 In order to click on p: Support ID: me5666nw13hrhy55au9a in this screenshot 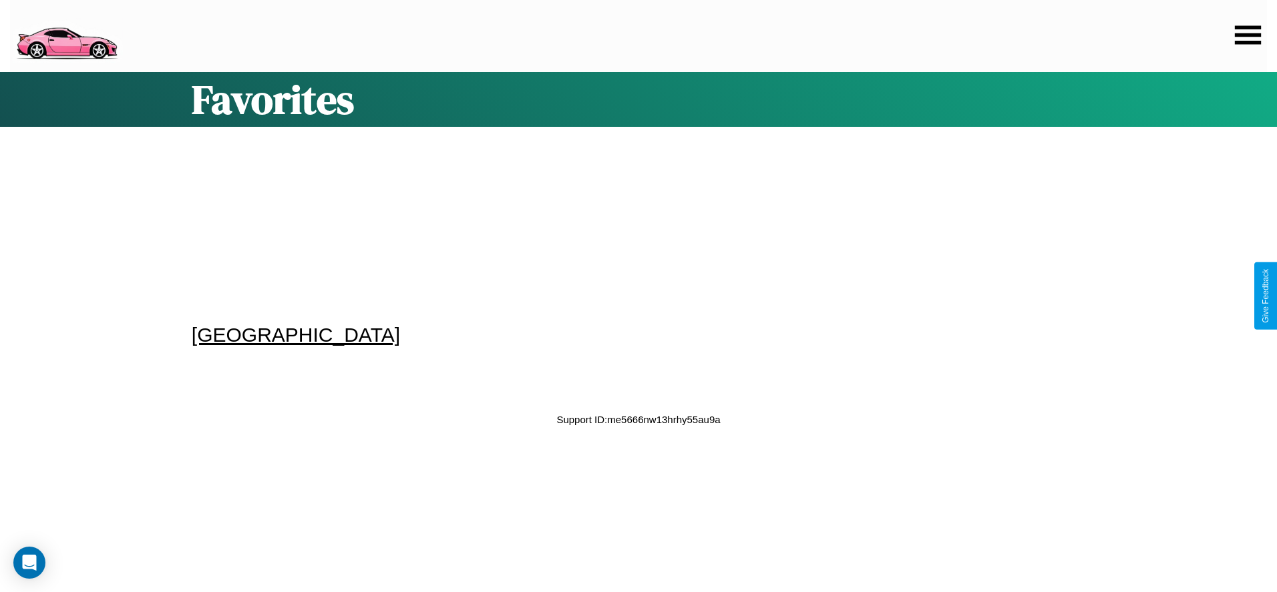, I will do `click(638, 419)`.